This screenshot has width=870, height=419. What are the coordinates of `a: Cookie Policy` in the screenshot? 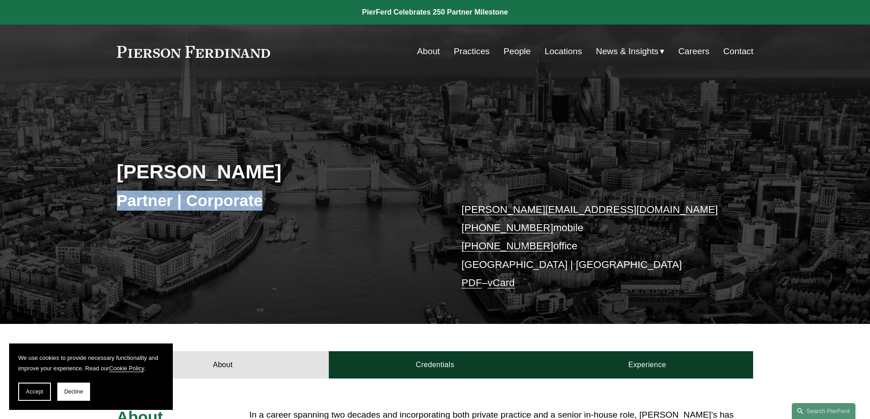 It's located at (126, 368).